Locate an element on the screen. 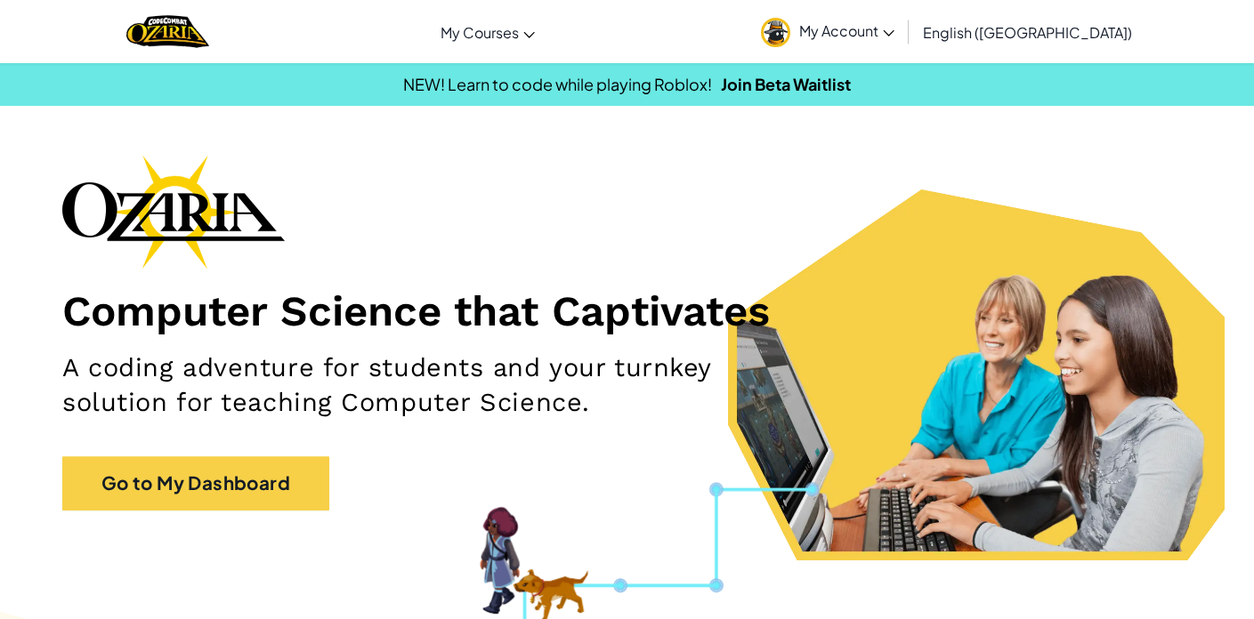 This screenshot has height=619, width=1254. img: avatar is located at coordinates (775, 32).